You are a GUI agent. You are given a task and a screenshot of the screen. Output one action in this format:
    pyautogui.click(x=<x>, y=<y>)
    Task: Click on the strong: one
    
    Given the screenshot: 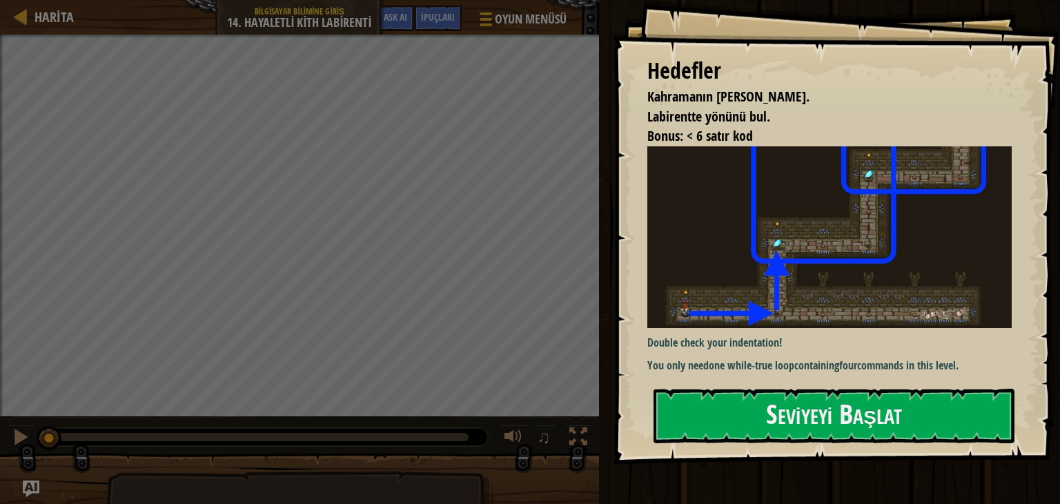 What is the action you would take?
    pyautogui.click(x=716, y=365)
    